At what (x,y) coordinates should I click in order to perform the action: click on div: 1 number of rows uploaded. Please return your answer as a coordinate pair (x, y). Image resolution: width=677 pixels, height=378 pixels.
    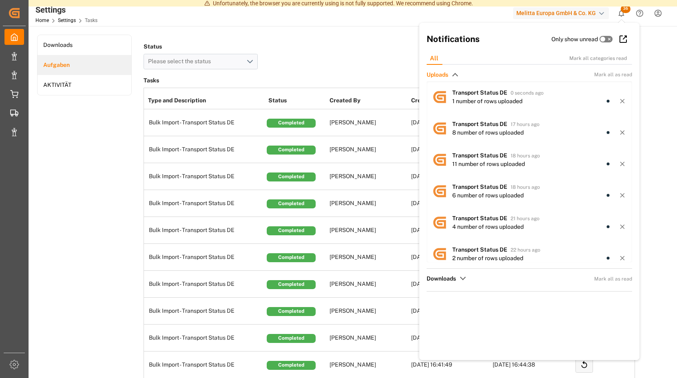
    Looking at the image, I should click on (487, 101).